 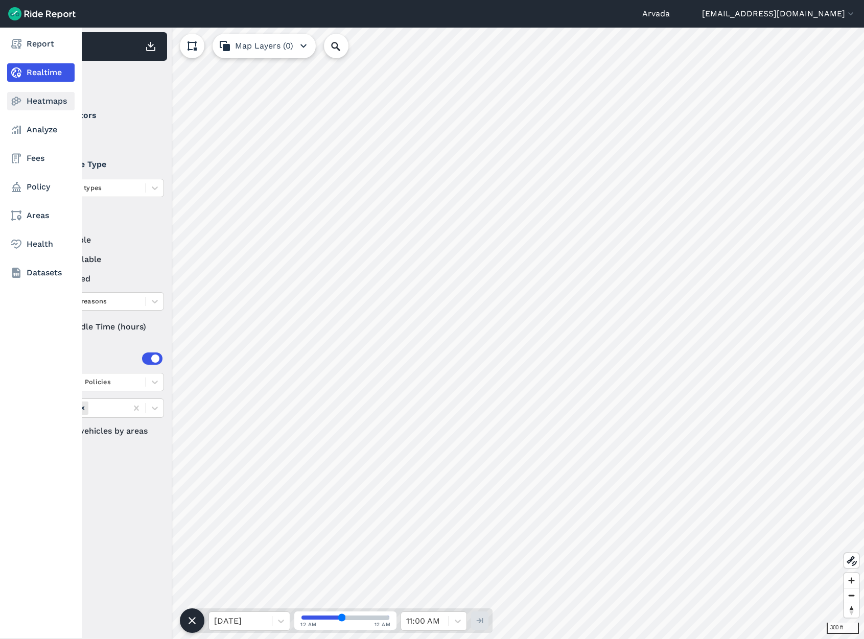 I want to click on summary: Areas, so click(x=102, y=359).